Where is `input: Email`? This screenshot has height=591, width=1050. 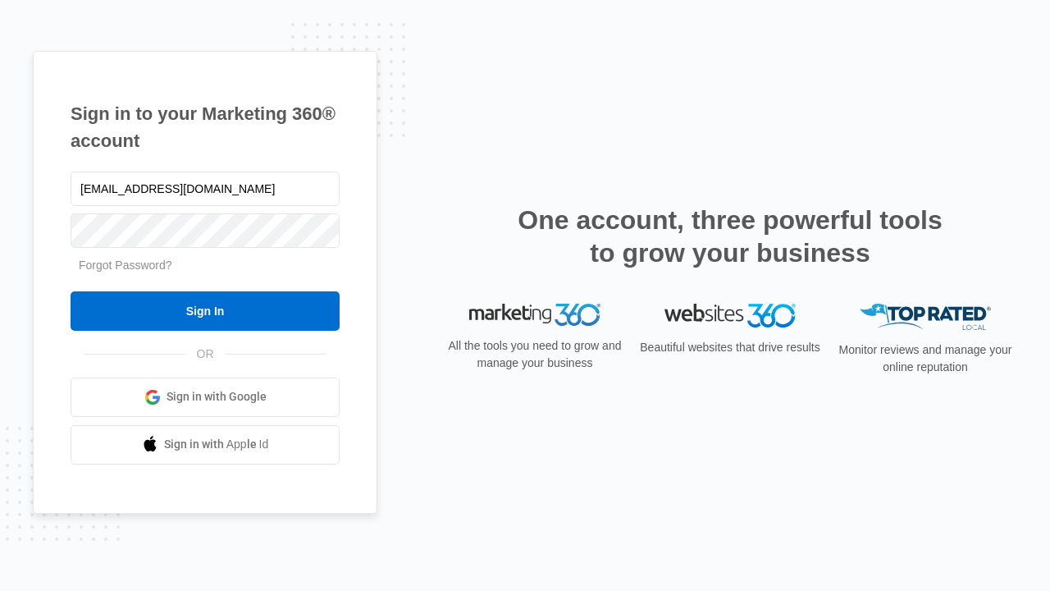
input: Email is located at coordinates (205, 189).